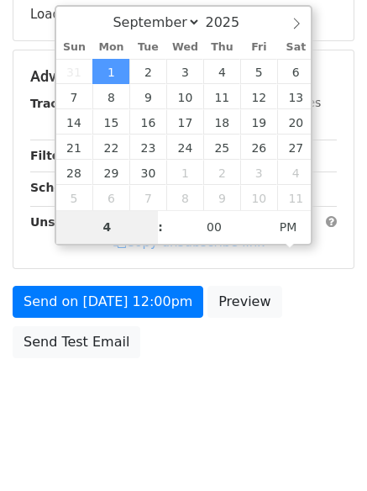 This screenshot has height=491, width=367. I want to click on span: October 2, 2025, so click(222, 172).